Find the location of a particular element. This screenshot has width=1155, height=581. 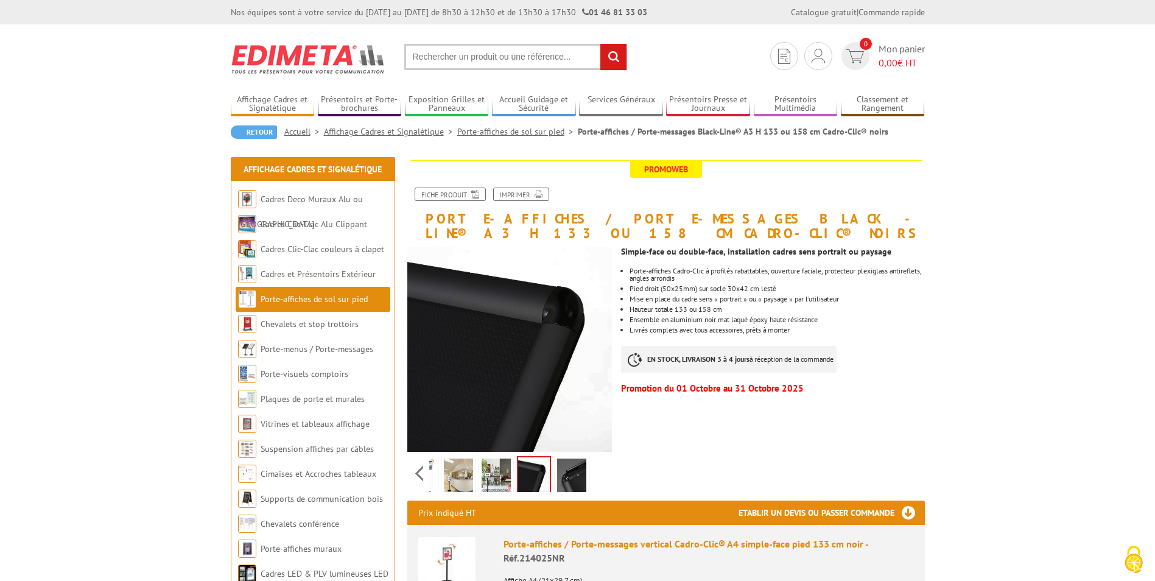

img: Porte-visuels comptoirs is located at coordinates (247, 374).